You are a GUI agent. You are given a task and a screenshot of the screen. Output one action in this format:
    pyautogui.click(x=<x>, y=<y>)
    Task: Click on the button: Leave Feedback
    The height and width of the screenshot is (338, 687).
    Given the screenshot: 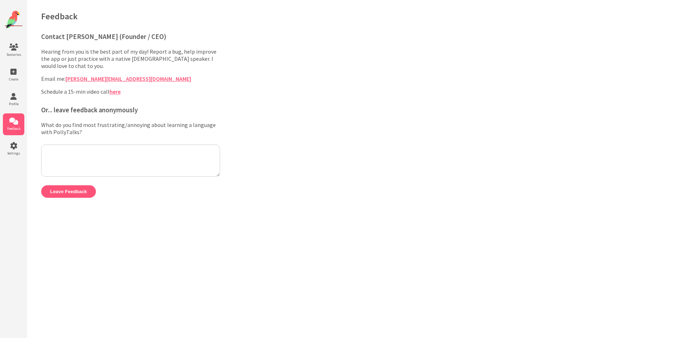 What is the action you would take?
    pyautogui.click(x=68, y=191)
    